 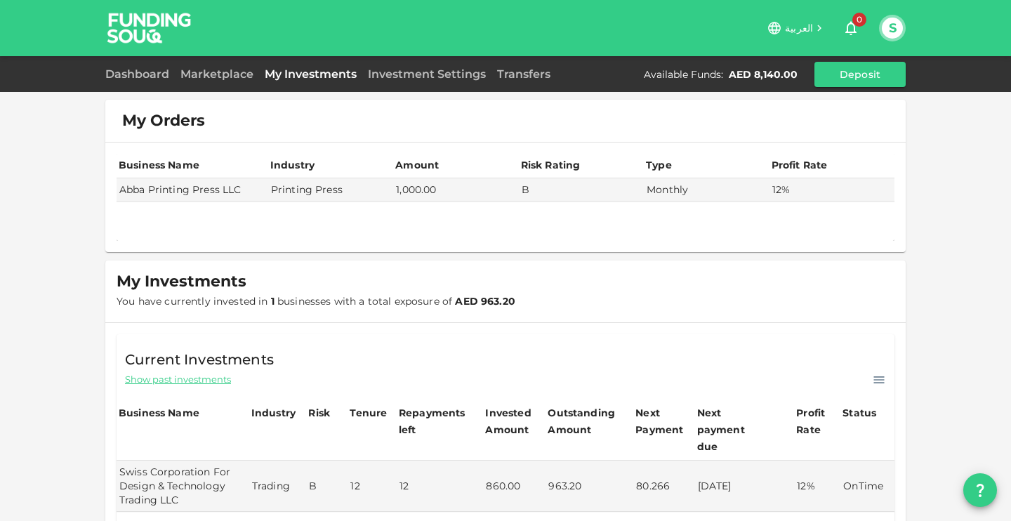 I want to click on div: Risk, so click(x=322, y=413).